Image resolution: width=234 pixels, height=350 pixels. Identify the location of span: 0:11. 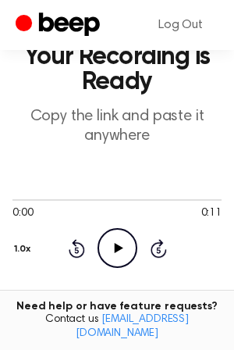
(212, 213).